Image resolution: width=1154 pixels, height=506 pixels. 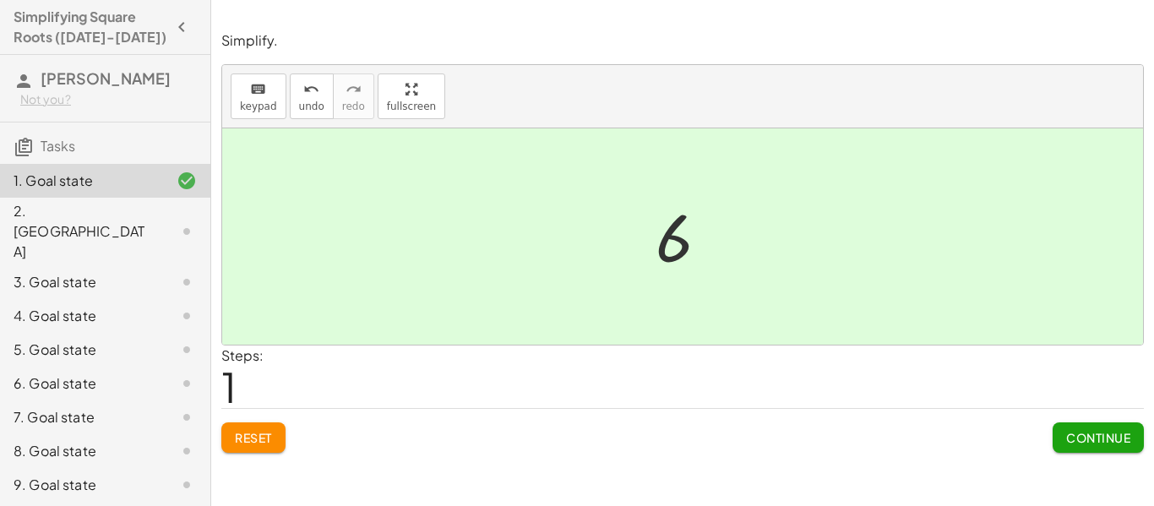 What do you see at coordinates (411, 96) in the screenshot?
I see `button: fullscreen` at bounding box center [411, 96].